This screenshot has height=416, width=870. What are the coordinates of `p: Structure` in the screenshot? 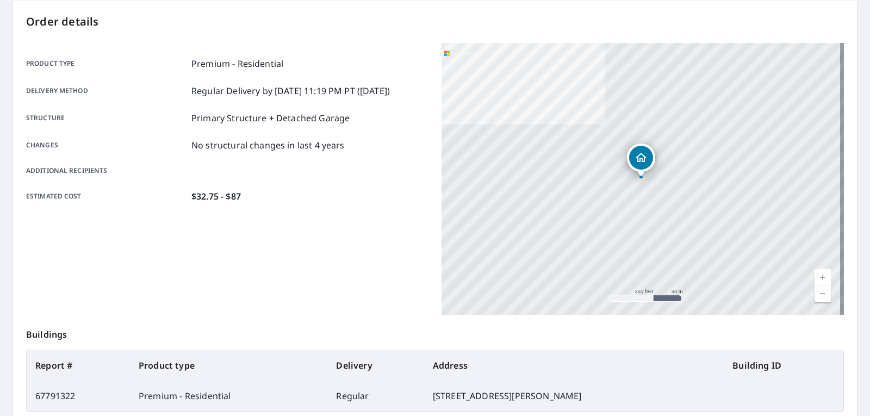 It's located at (107, 118).